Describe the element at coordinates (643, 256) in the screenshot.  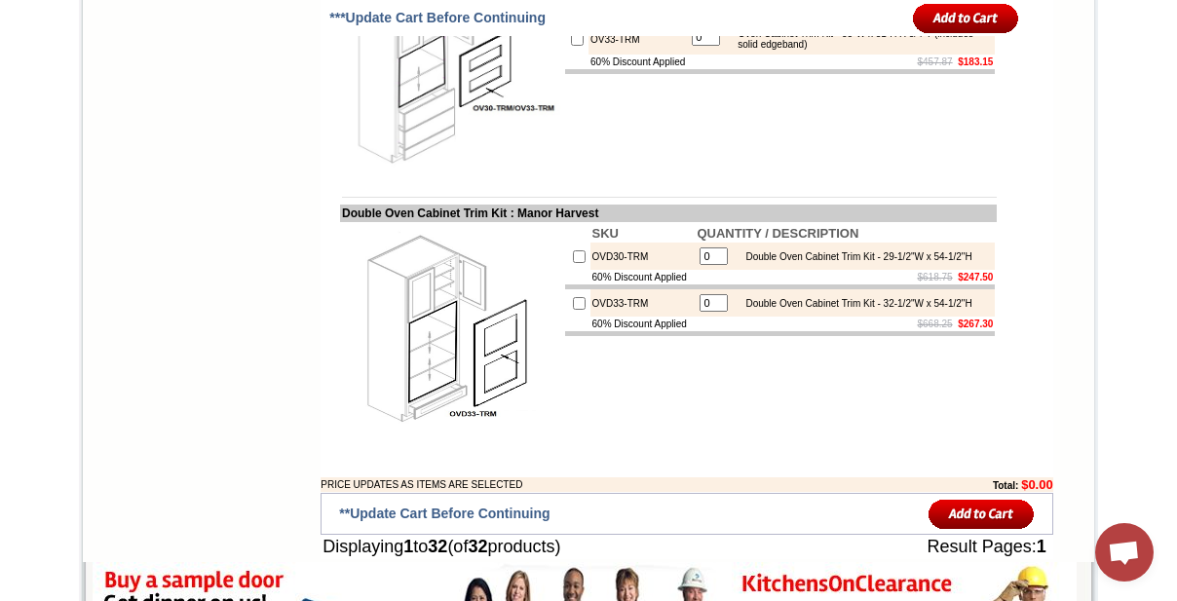
I see `td: OVD30-TRM` at that location.